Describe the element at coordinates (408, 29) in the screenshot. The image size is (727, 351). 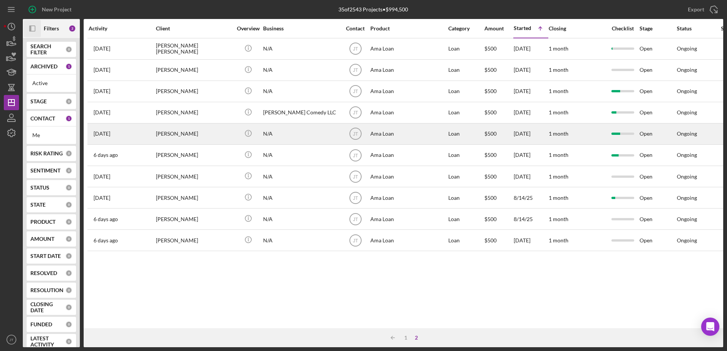
I see `div: Product` at that location.